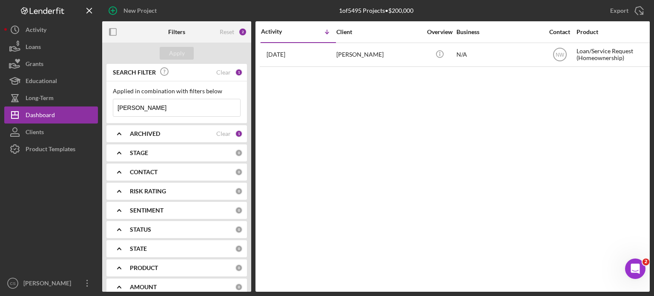 This screenshot has width=654, height=296. What do you see at coordinates (646, 262) in the screenshot?
I see `span: 2` at bounding box center [646, 262].